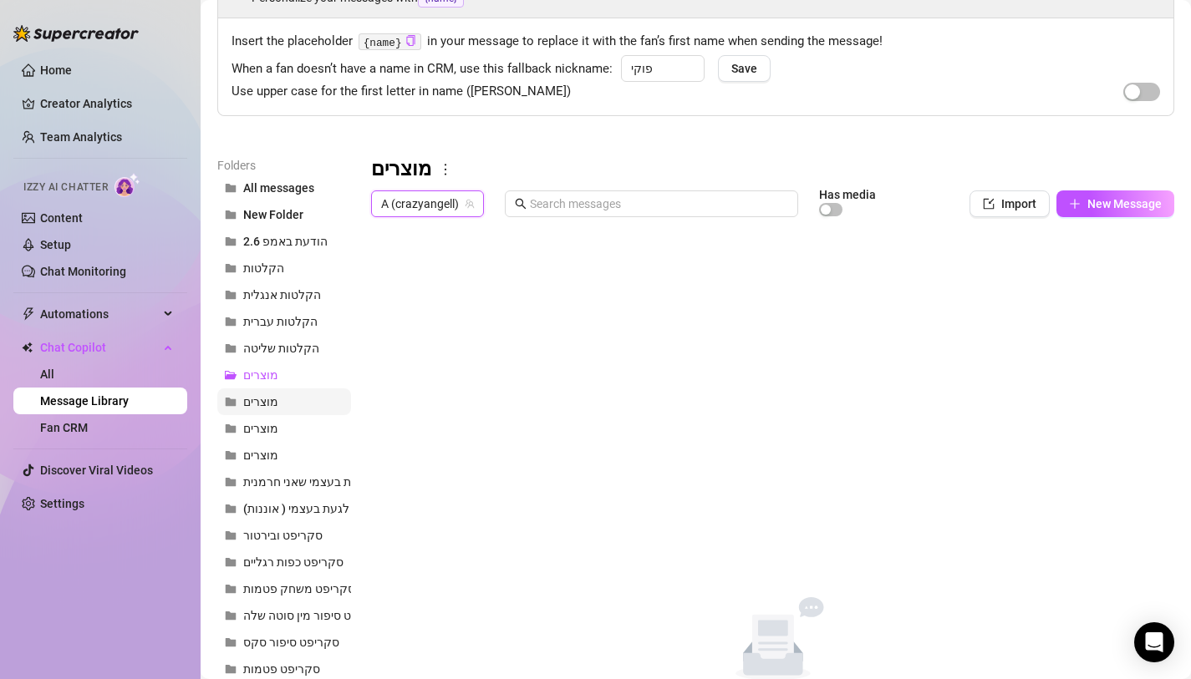  What do you see at coordinates (410, 40) in the screenshot?
I see `span: copy` at bounding box center [410, 40].